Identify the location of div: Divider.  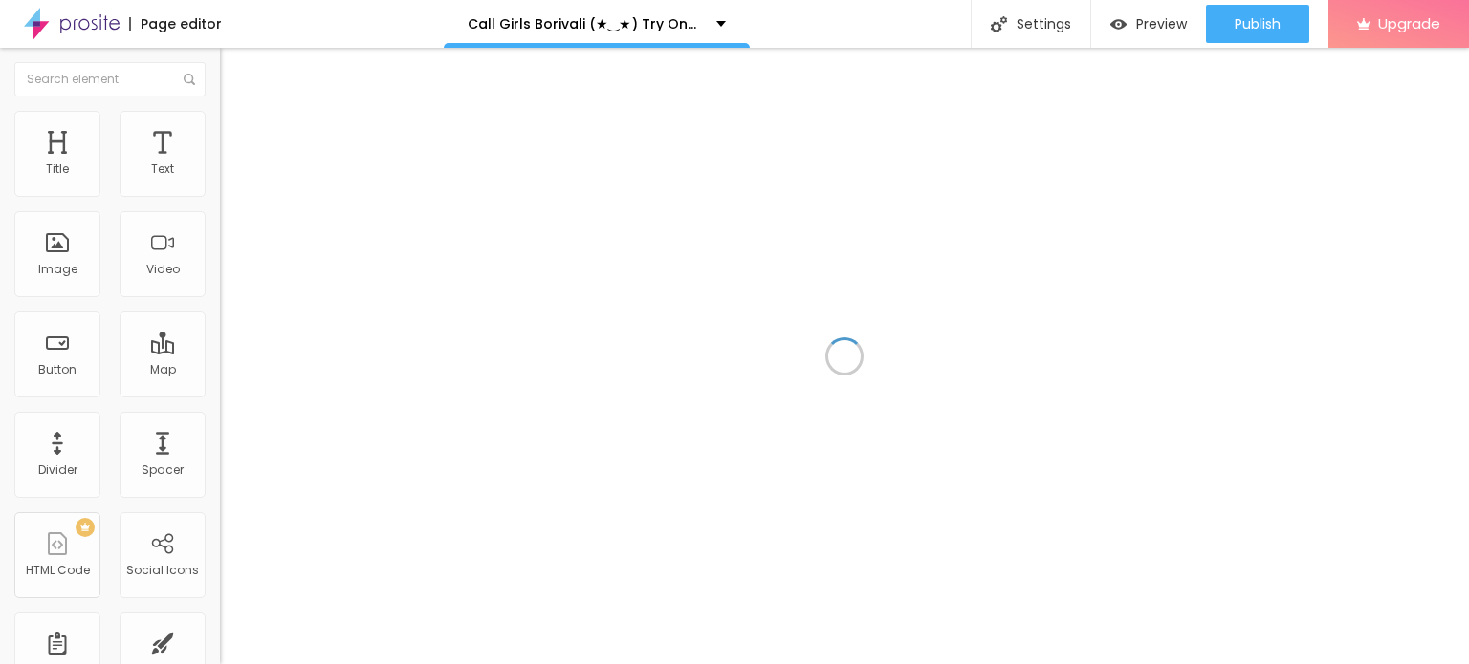
(57, 470).